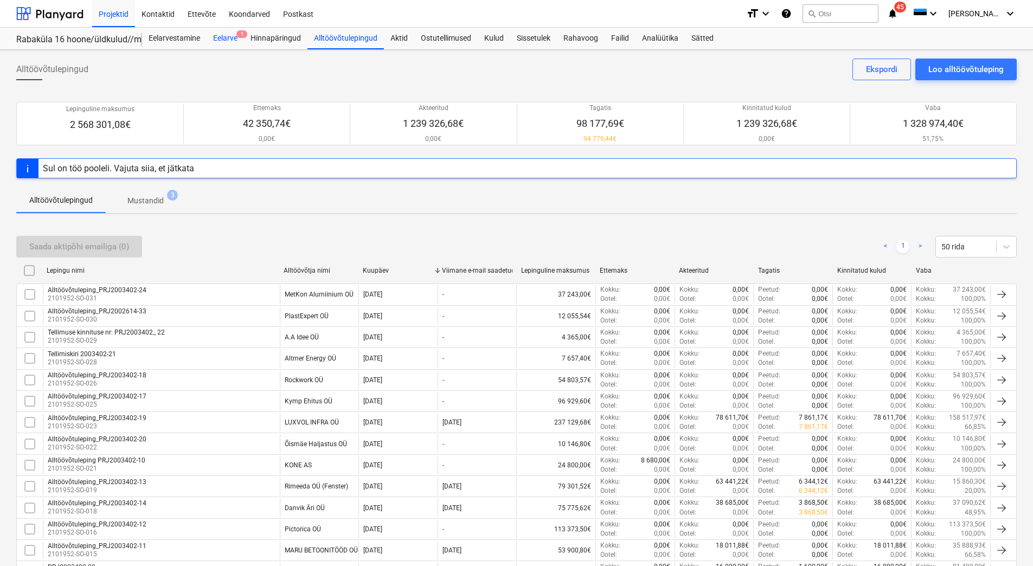 The image size is (1033, 566). What do you see at coordinates (97, 383) in the screenshot?
I see `p: 2101952-SO-026` at bounding box center [97, 383].